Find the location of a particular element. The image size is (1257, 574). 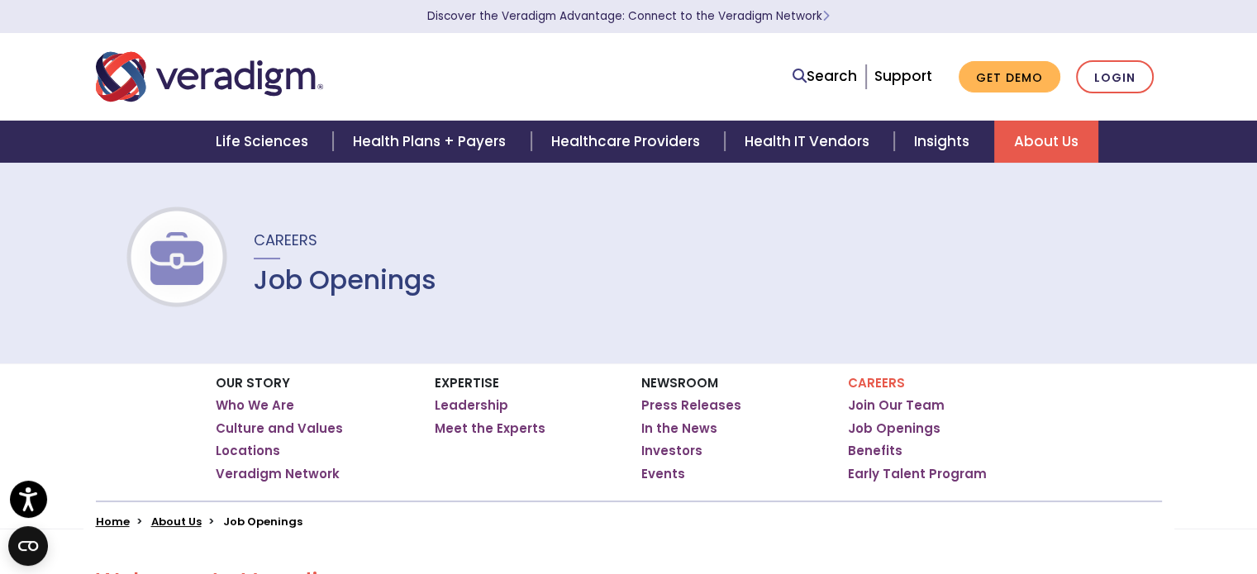

a: Discover the Veradigm Advantage: Connect to the Veradigm NetworkLearn More is located at coordinates (628, 16).